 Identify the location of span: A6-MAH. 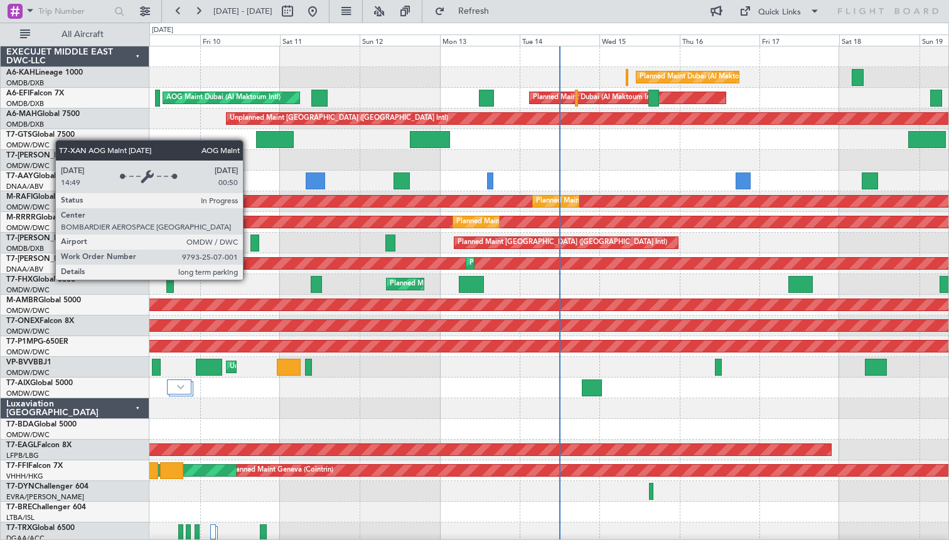
(21, 114).